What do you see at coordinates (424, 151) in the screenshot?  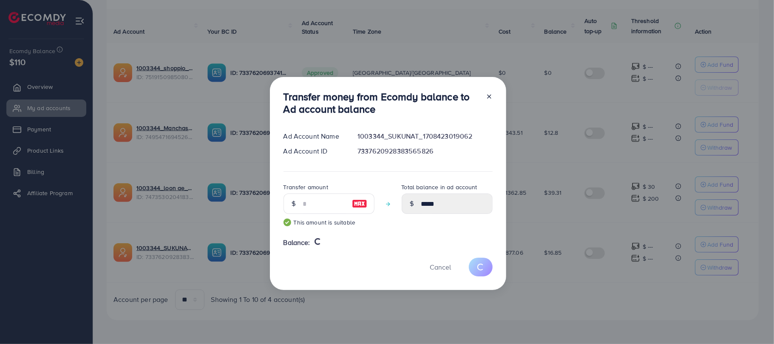 I see `div: 7337620928383565826` at bounding box center [424, 151].